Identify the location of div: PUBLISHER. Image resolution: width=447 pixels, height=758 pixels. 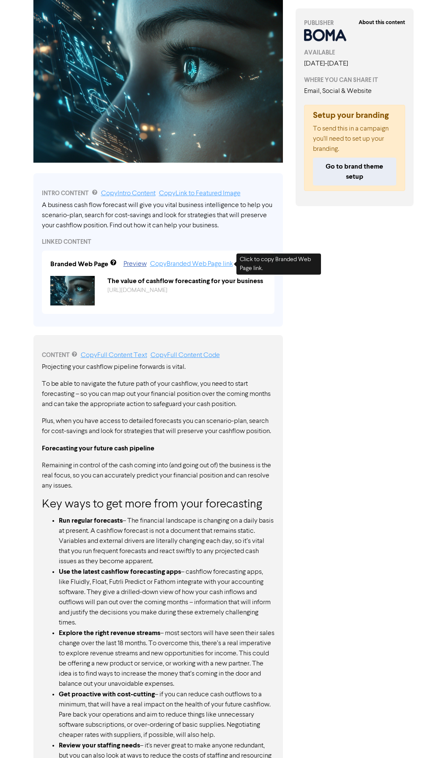
(355, 23).